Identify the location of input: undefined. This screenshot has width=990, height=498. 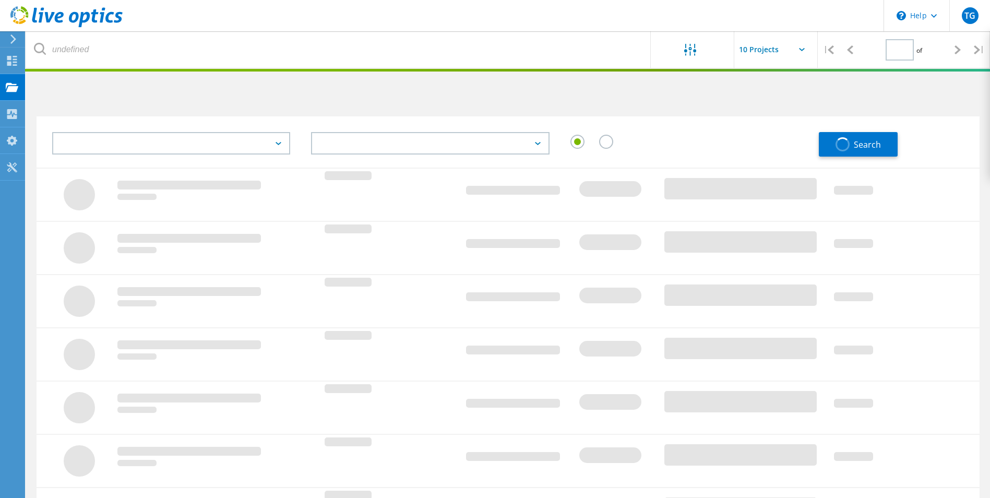
(339, 50).